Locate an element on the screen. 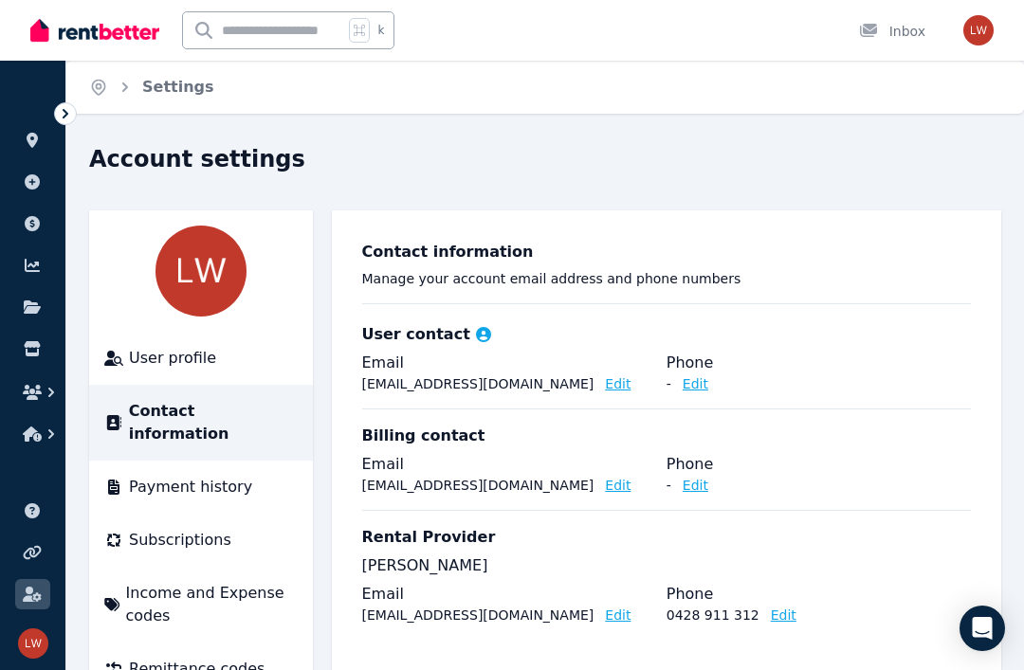  a: User profile is located at coordinates (201, 358).